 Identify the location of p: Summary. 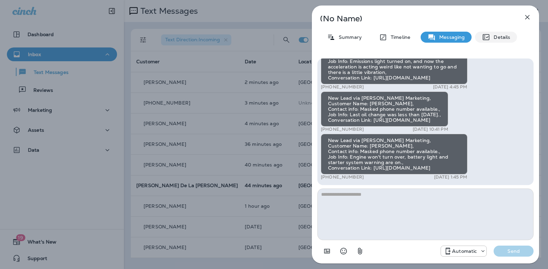
(348, 37).